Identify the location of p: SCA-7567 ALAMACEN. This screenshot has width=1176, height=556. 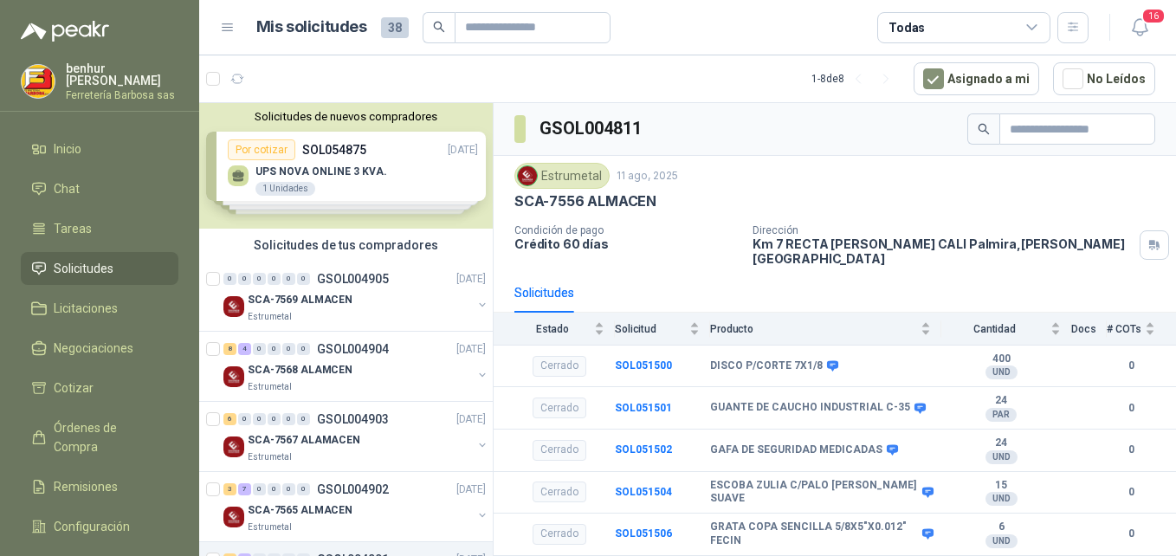
(304, 440).